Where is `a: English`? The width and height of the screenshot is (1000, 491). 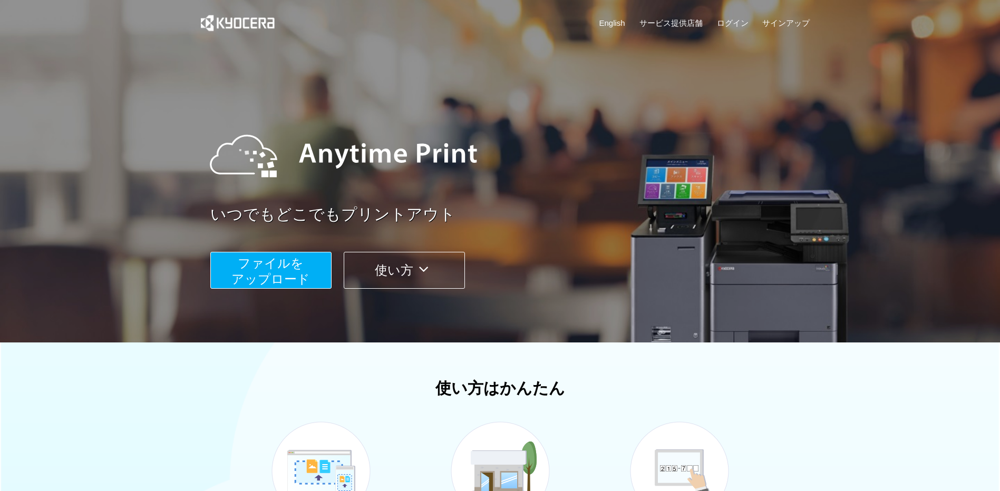 a: English is located at coordinates (612, 23).